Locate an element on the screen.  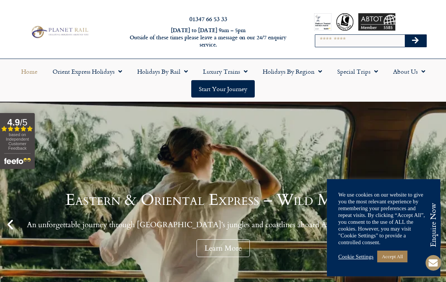
h1: Eastern & Oriental Express – Wild Malaysia is located at coordinates (223, 200).